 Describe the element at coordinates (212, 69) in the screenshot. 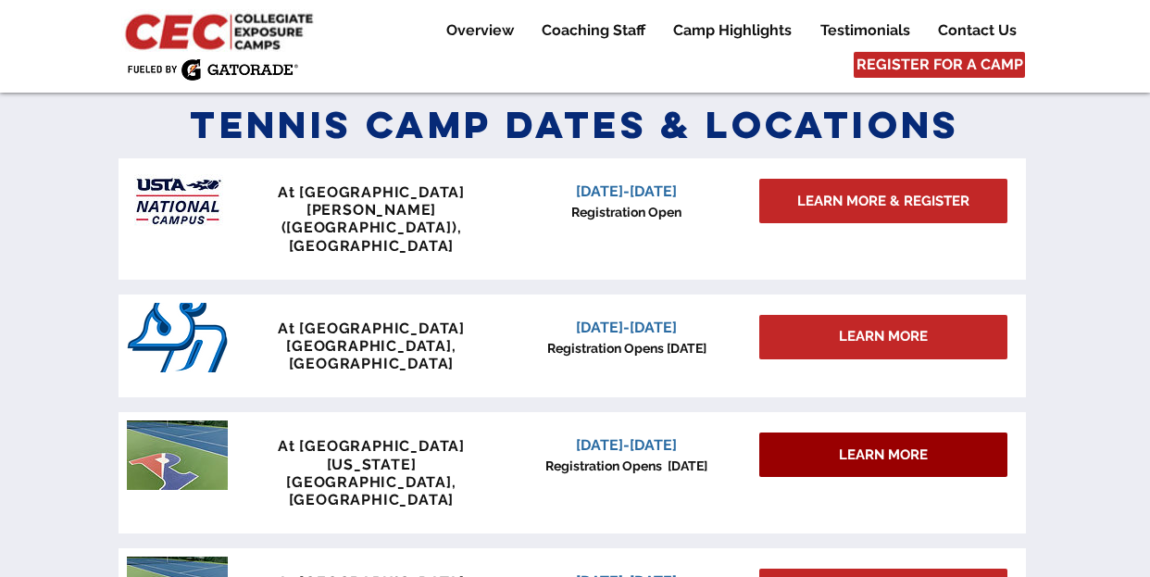

I see `img: Fueled by Gatorade.png` at that location.